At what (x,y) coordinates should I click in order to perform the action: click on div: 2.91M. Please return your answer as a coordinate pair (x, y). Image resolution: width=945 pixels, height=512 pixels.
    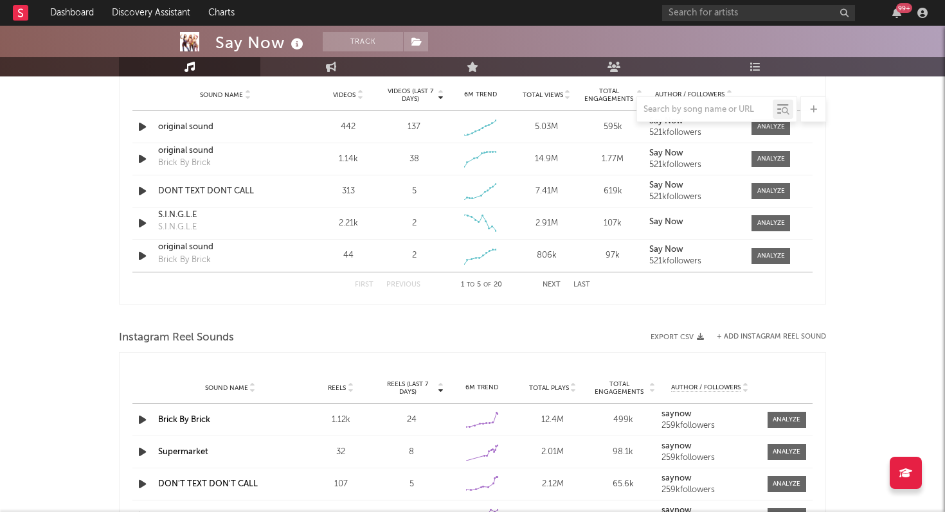
    Looking at the image, I should click on (546, 224).